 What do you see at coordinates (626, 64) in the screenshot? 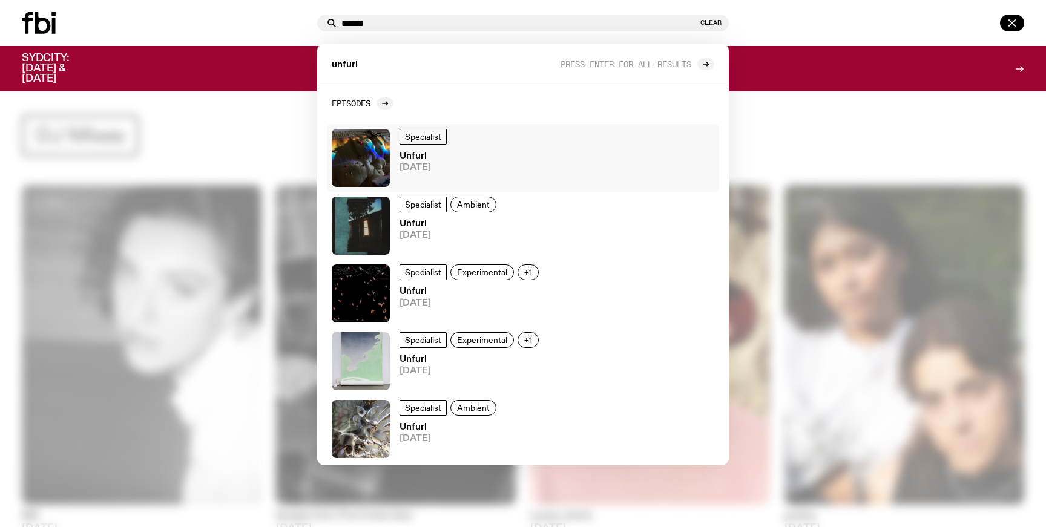
I see `span: Press enter for all results` at bounding box center [626, 64].